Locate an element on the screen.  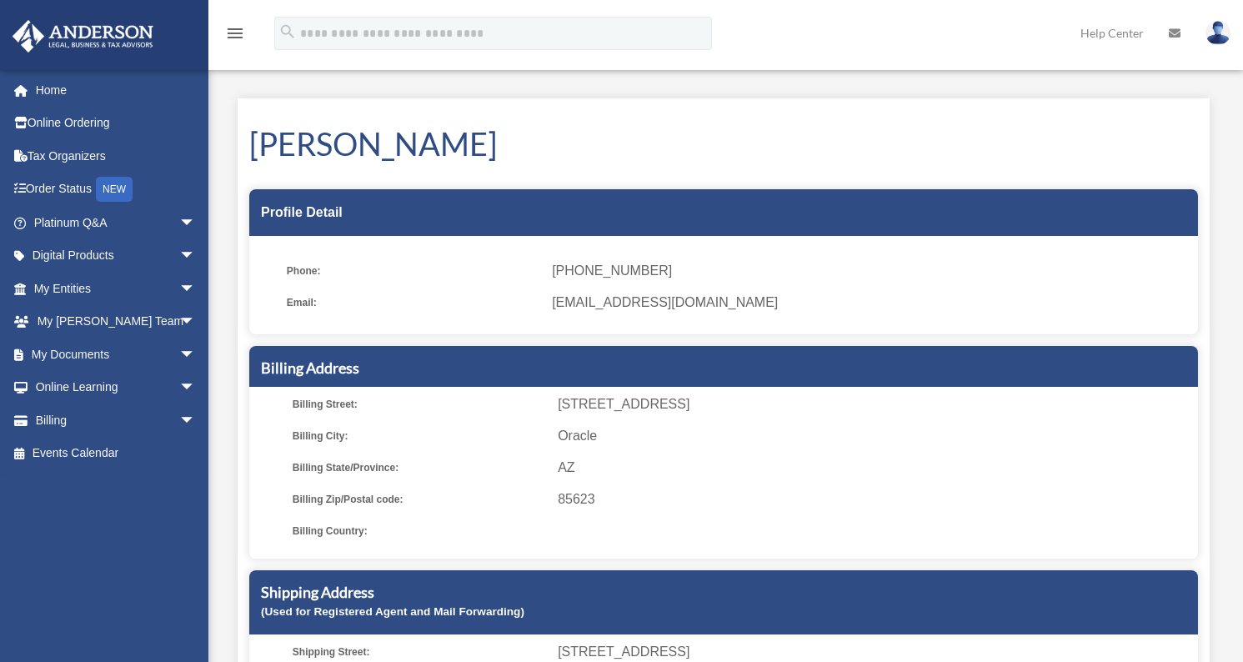
a: Events Calendar is located at coordinates (116, 454).